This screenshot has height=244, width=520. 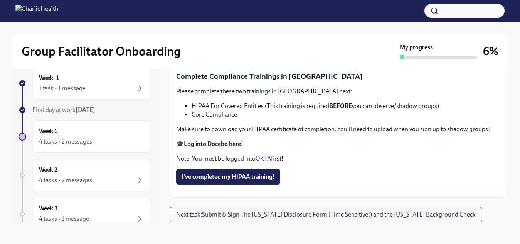 I want to click on a: Week -11 task • 1 message, so click(x=85, y=83).